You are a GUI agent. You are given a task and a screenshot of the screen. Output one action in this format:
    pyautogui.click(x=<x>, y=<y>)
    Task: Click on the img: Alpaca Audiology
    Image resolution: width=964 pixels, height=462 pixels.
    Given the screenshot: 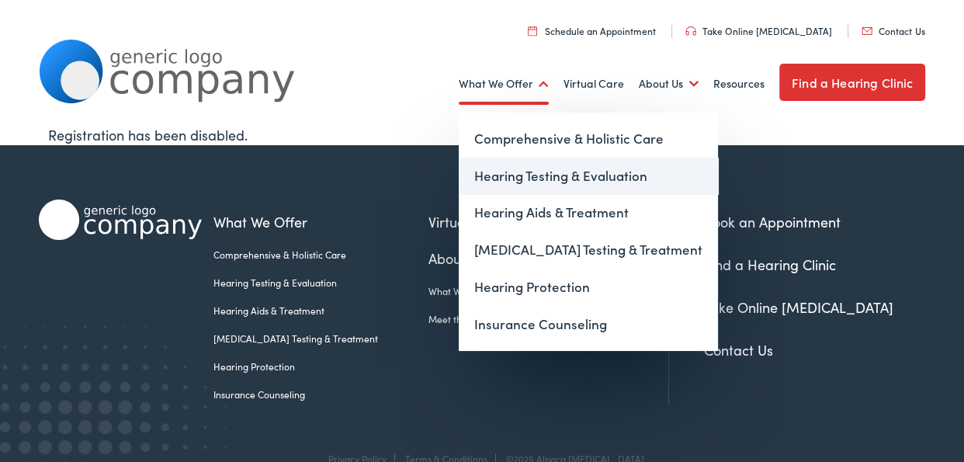 What is the action you would take?
    pyautogui.click(x=120, y=220)
    